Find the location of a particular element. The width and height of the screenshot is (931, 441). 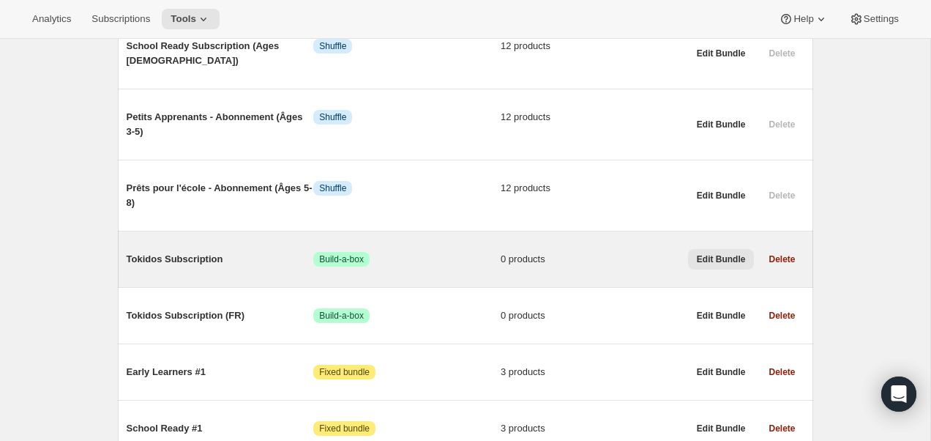

span: Analytics is located at coordinates (51, 19).